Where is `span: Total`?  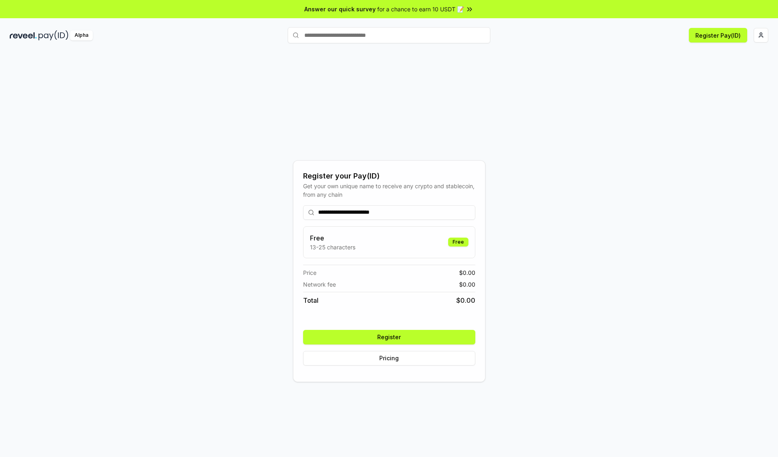 span: Total is located at coordinates (311, 301).